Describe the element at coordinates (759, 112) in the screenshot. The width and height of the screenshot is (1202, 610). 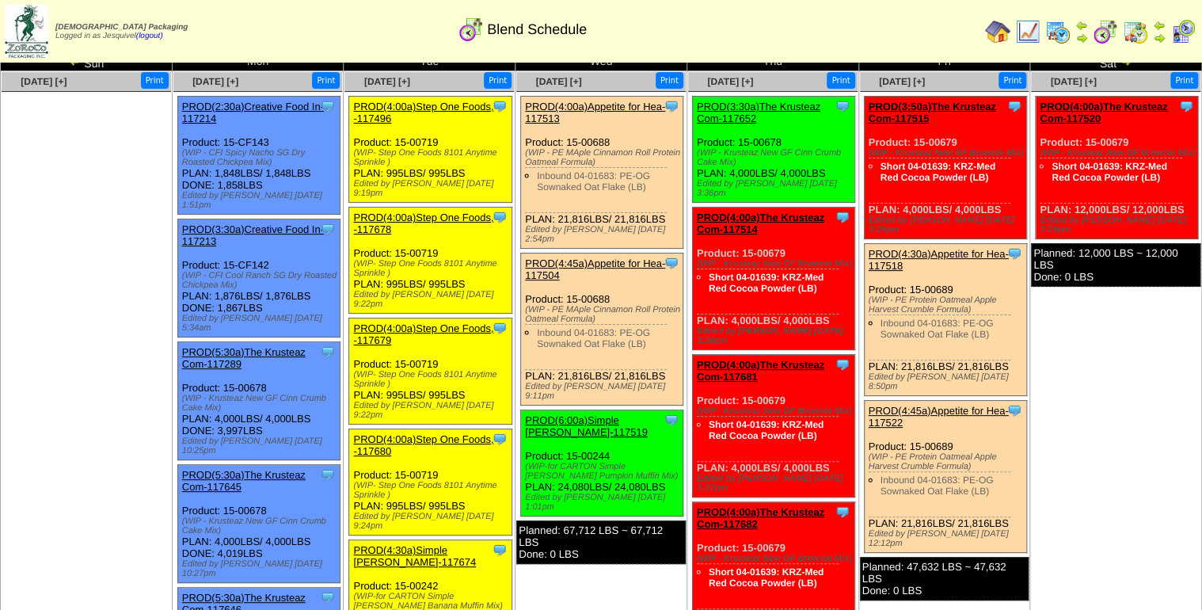
I see `a: PROD(3:30a)The Krusteaz Com-117652` at that location.